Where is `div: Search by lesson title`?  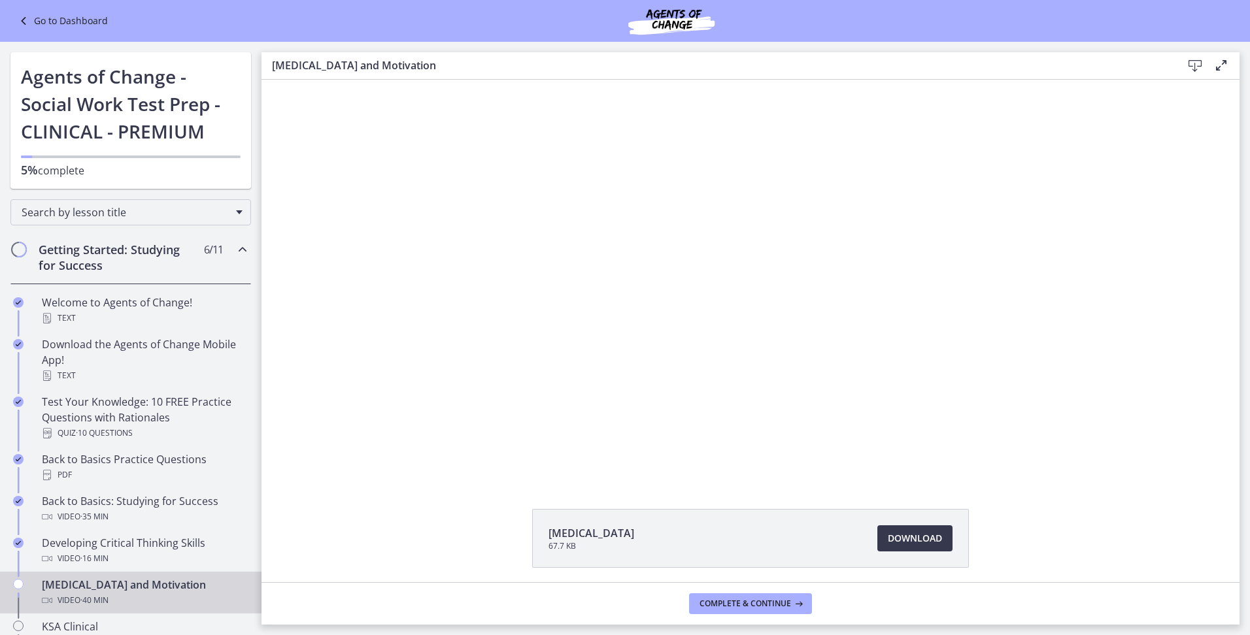 div: Search by lesson title is located at coordinates (131, 212).